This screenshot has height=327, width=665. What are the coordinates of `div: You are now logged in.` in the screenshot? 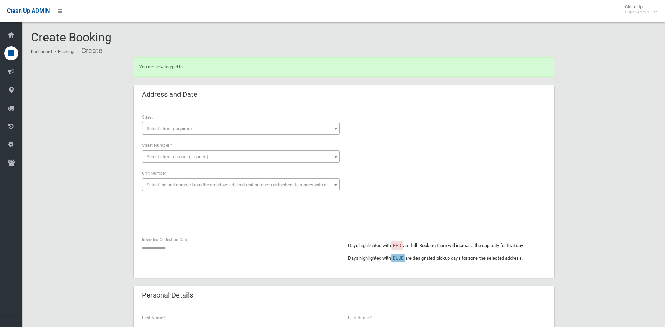 It's located at (344, 67).